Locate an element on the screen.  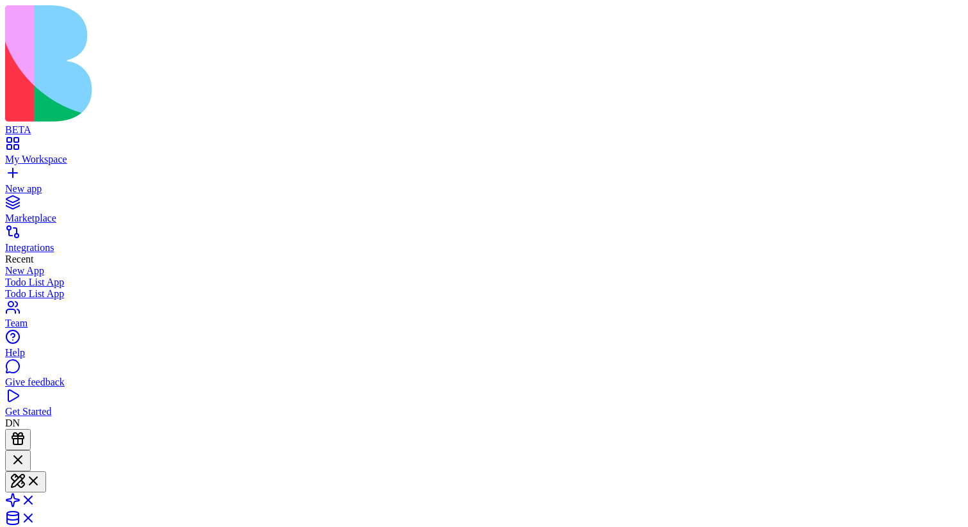
a: Give feedback is located at coordinates (484, 377).